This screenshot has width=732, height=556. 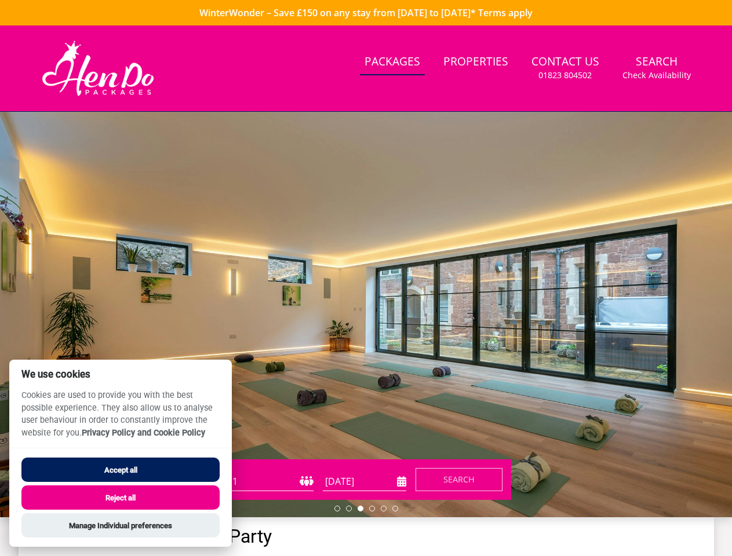 What do you see at coordinates (476, 62) in the screenshot?
I see `a: Properties` at bounding box center [476, 62].